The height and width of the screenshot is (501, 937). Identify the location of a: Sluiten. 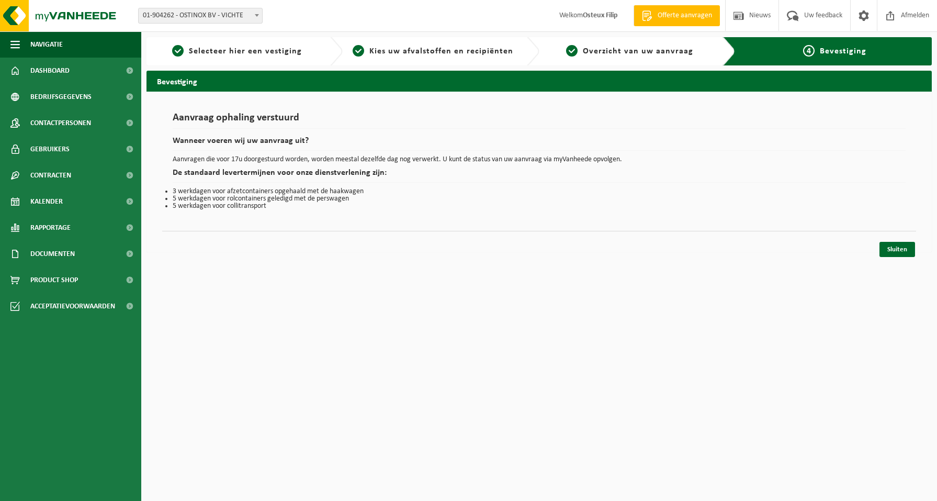
(898, 249).